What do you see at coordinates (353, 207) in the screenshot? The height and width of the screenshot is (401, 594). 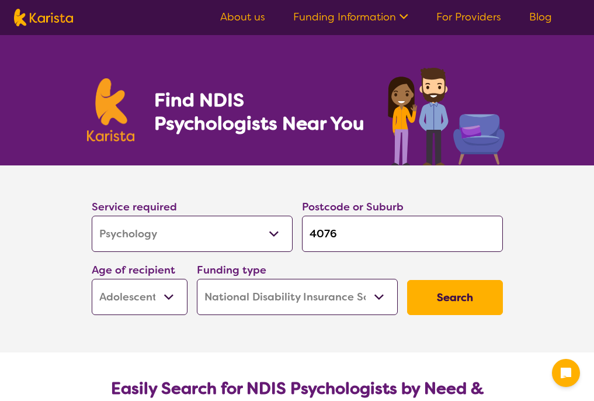 I see `label: Postcode or Suburb` at bounding box center [353, 207].